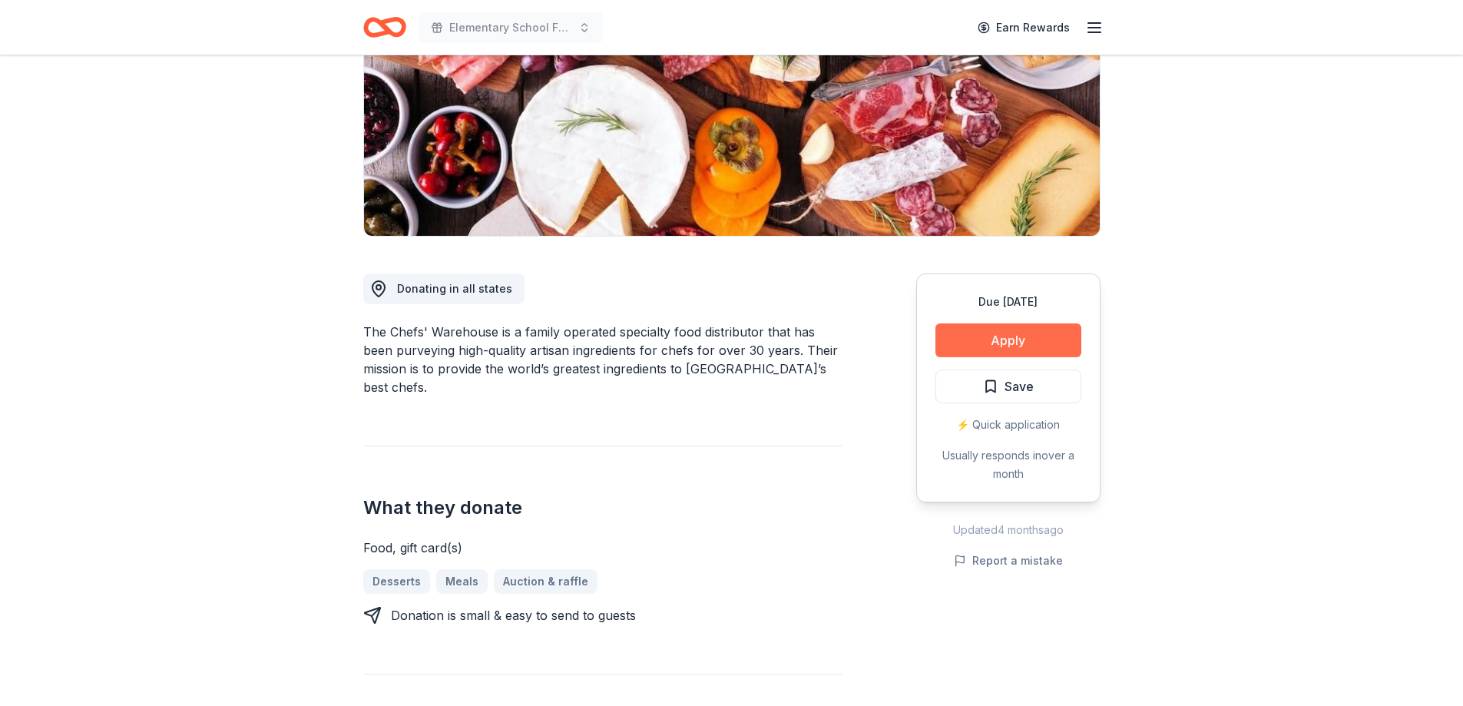  What do you see at coordinates (511, 28) in the screenshot?
I see `span: Elementary School Fundraiser/ Tricky Tray` at bounding box center [511, 28].